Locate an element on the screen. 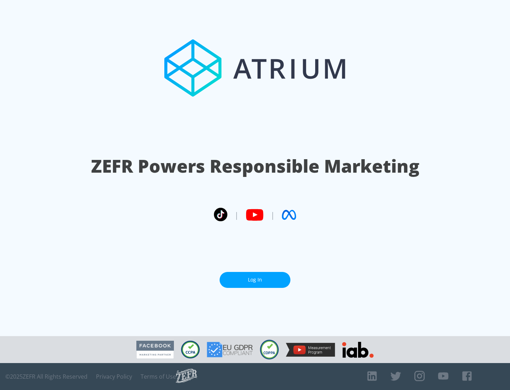 Image resolution: width=510 pixels, height=390 pixels. a: Terms of Use is located at coordinates (158, 376).